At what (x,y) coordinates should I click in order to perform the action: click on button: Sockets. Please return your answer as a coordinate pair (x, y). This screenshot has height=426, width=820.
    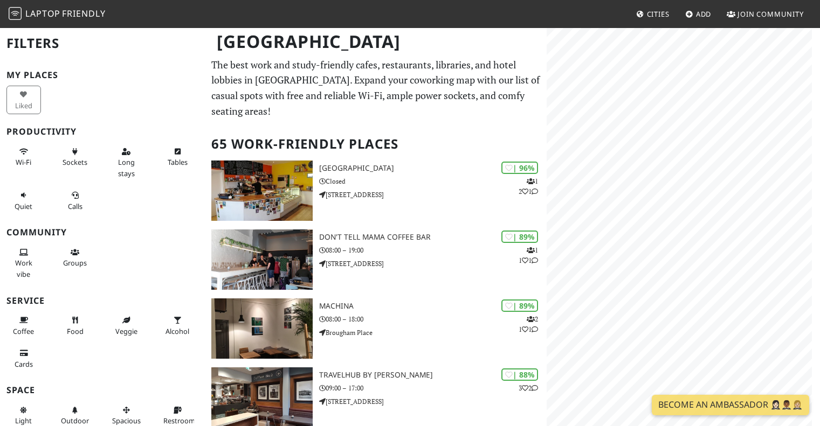
    Looking at the image, I should click on (75, 157).